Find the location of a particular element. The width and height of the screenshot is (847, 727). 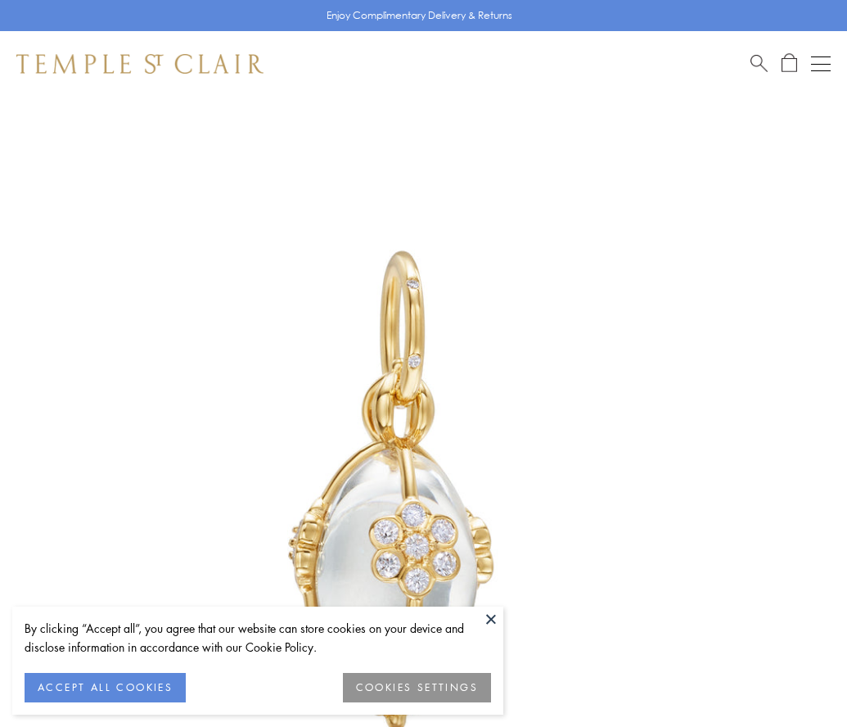

a: Search is located at coordinates (759, 63).